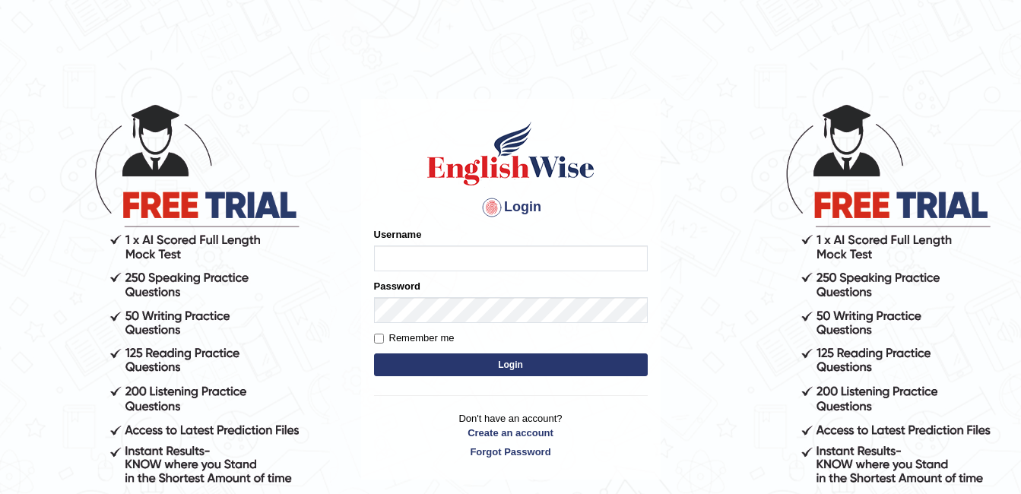 This screenshot has height=494, width=1021. I want to click on img: Logo of English Wise sign in for intelligent practice with AI, so click(511, 154).